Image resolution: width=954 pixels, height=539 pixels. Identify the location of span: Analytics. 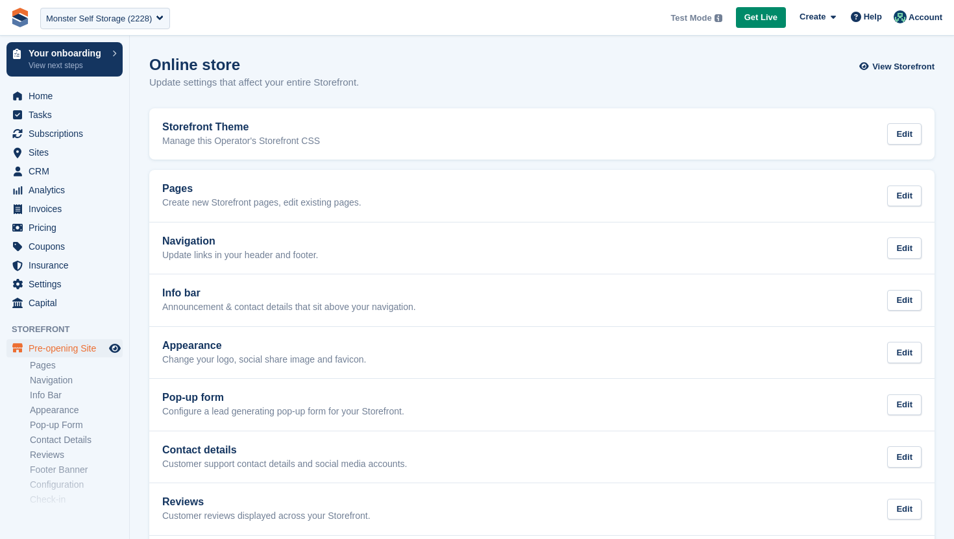
(67, 190).